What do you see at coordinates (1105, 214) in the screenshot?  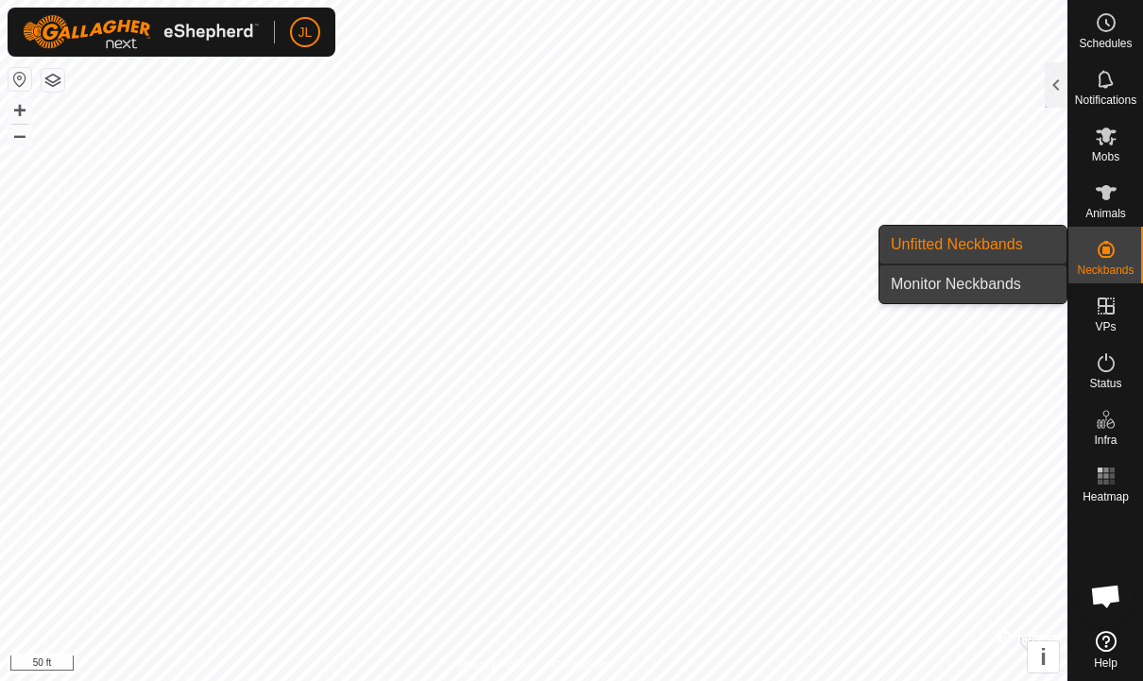 I see `span: Animals` at bounding box center [1105, 214].